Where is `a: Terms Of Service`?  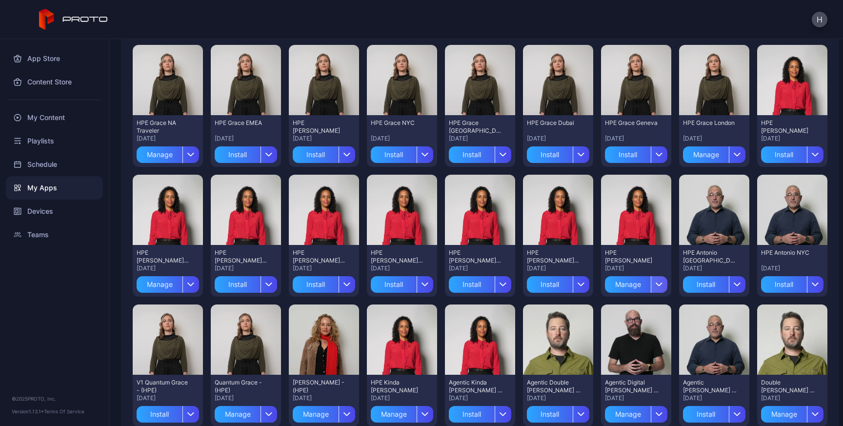 a: Terms Of Service is located at coordinates (64, 411).